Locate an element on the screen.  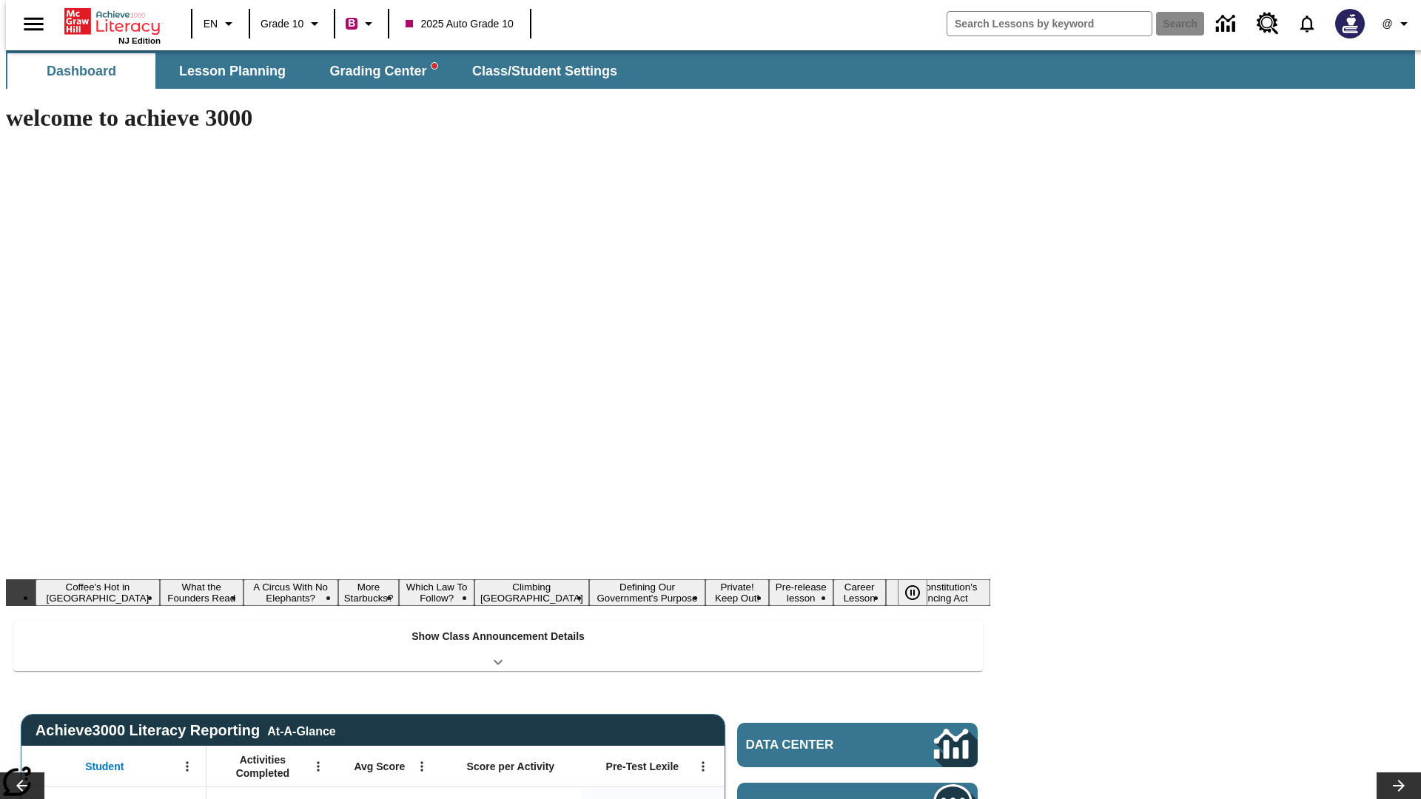
span: Activities Completed is located at coordinates (263, 767).